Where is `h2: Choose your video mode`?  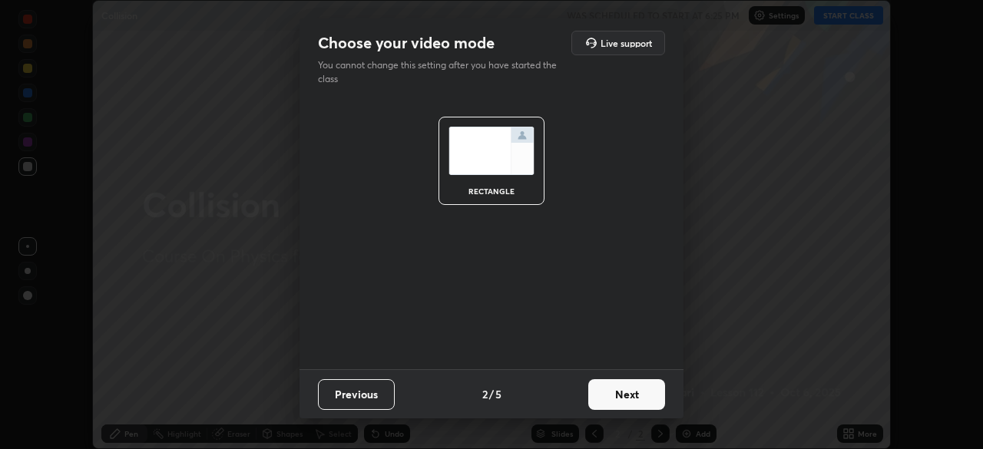
h2: Choose your video mode is located at coordinates (406, 43).